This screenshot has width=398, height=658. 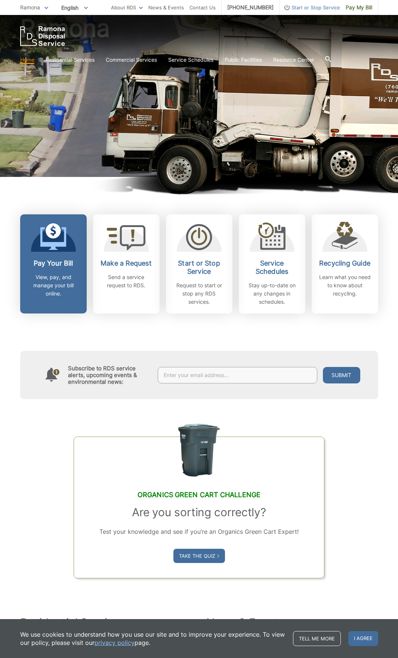 I want to click on h2: News & Events, so click(x=292, y=622).